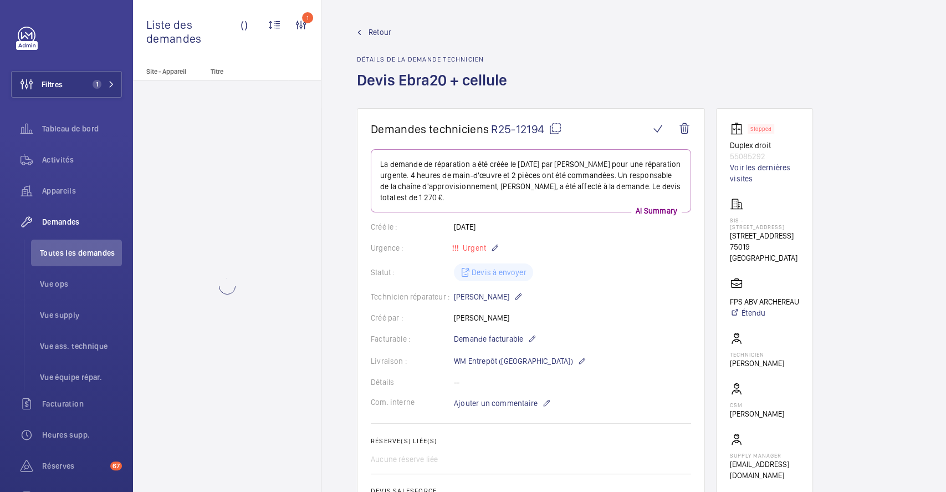 This screenshot has height=492, width=946. Describe the element at coordinates (764, 313) in the screenshot. I see `a: Étendu` at that location.